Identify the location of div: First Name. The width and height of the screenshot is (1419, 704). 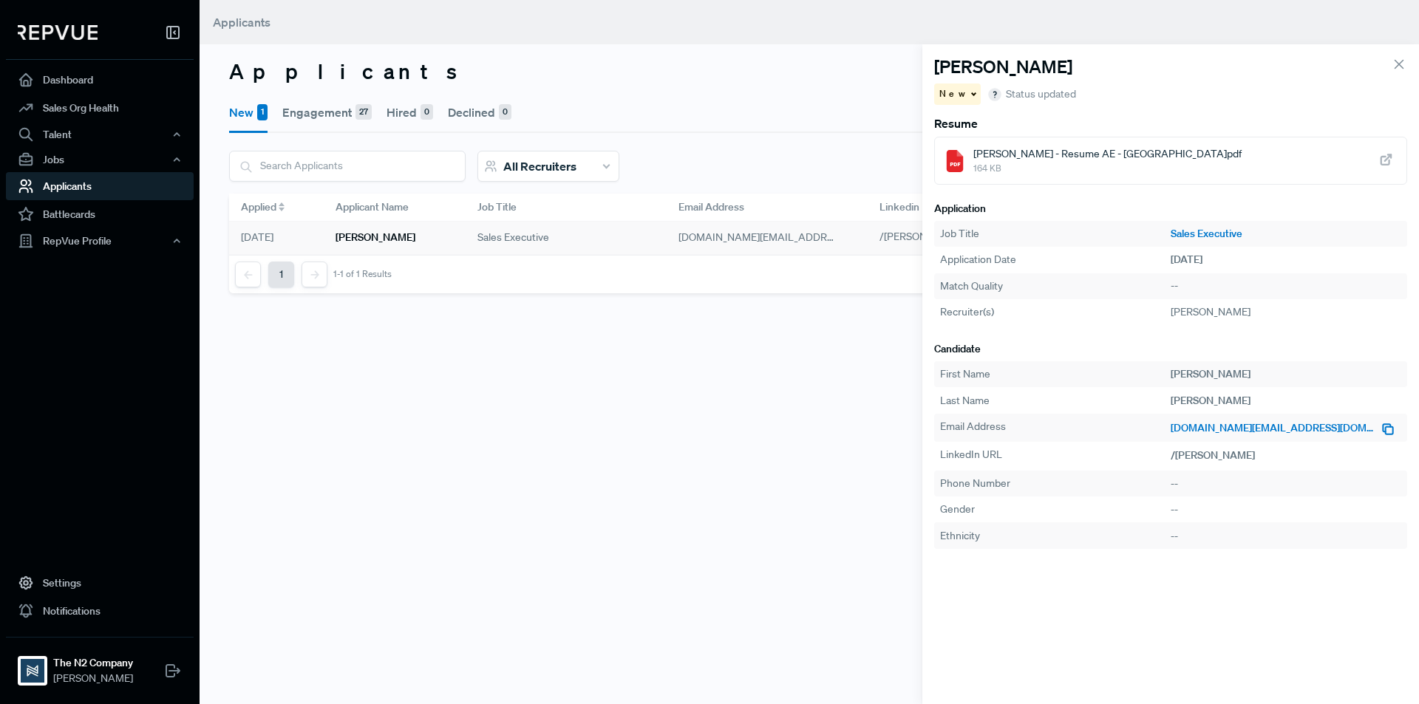
(1055, 374).